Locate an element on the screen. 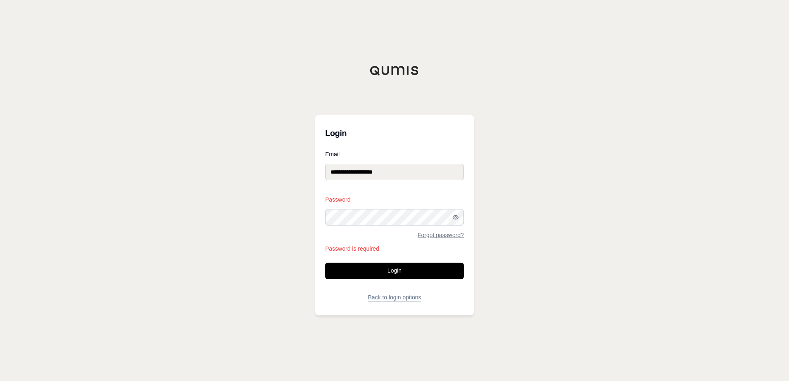 The height and width of the screenshot is (381, 789). label: Password is located at coordinates (394, 200).